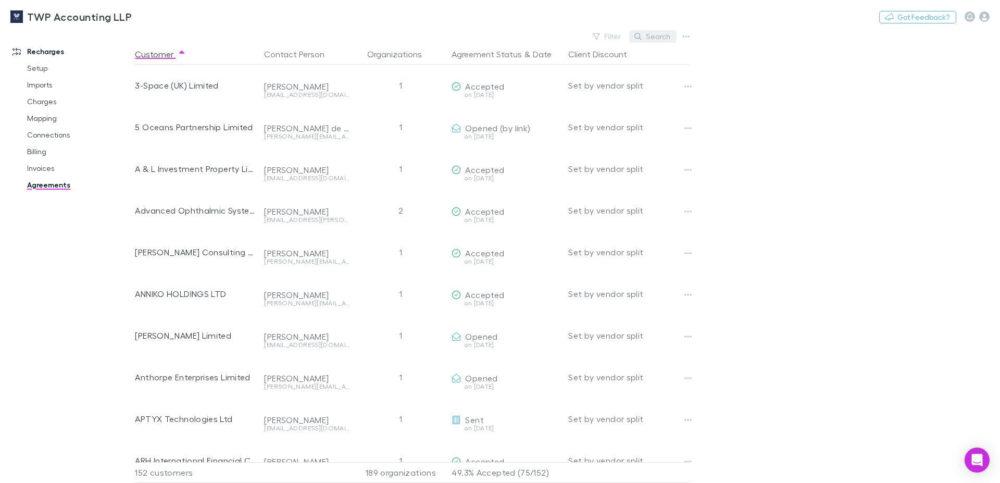  What do you see at coordinates (195, 210) in the screenshot?
I see `div: Advanced Ophthalmic Systems Ltd` at bounding box center [195, 210].